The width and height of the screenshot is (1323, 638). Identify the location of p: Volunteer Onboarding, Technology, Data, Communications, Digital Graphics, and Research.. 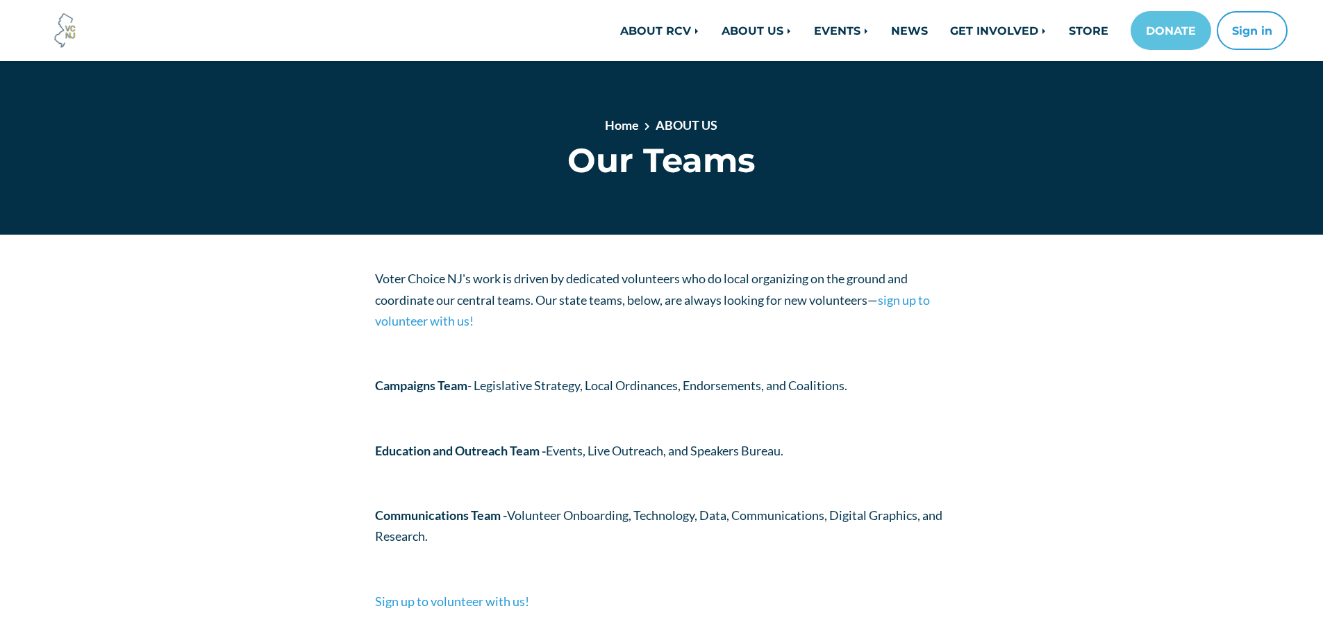
(661, 526).